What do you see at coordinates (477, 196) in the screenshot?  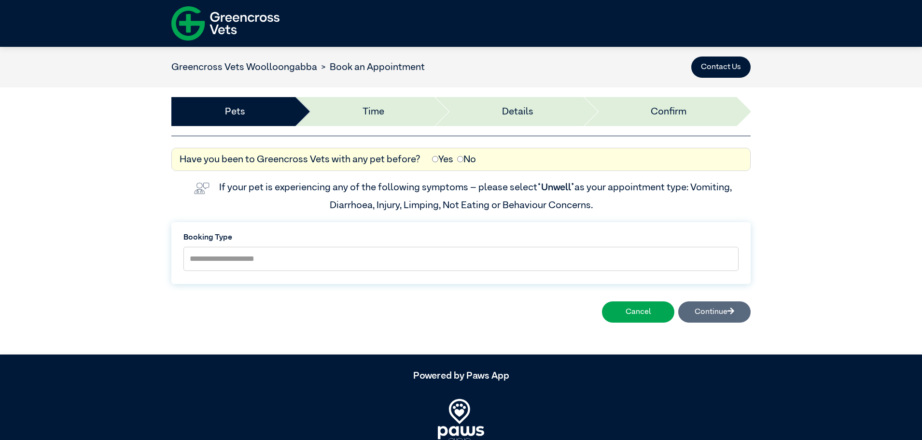 I see `label: If your pet is experiencing any of the following symptoms – please select as your appointment typ...` at bounding box center [477, 196].